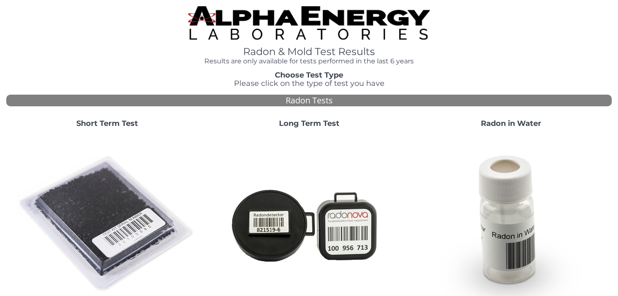  I want to click on strong: Radon in Water, so click(511, 123).